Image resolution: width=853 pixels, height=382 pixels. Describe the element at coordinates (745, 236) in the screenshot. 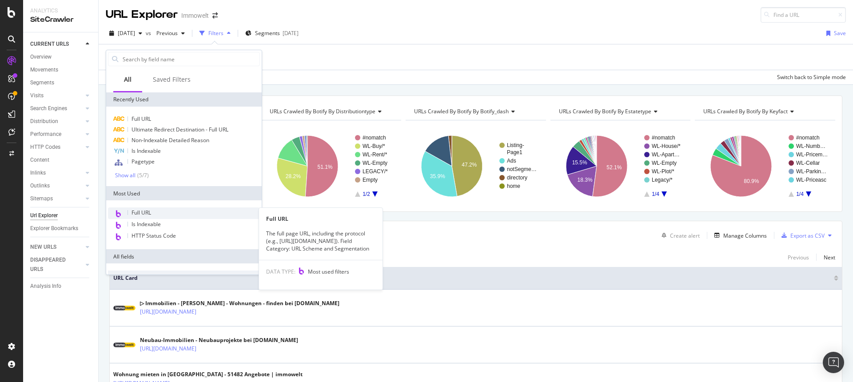

I see `div: Manage Columns` at that location.